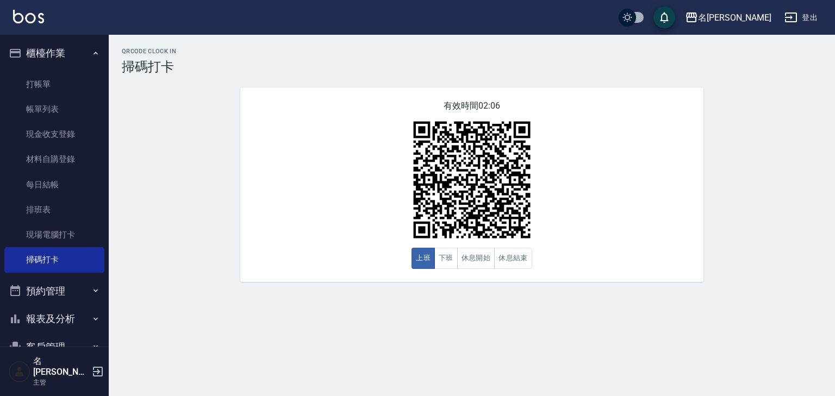 The width and height of the screenshot is (835, 396). Describe the element at coordinates (801, 17) in the screenshot. I see `button: 登出` at that location.